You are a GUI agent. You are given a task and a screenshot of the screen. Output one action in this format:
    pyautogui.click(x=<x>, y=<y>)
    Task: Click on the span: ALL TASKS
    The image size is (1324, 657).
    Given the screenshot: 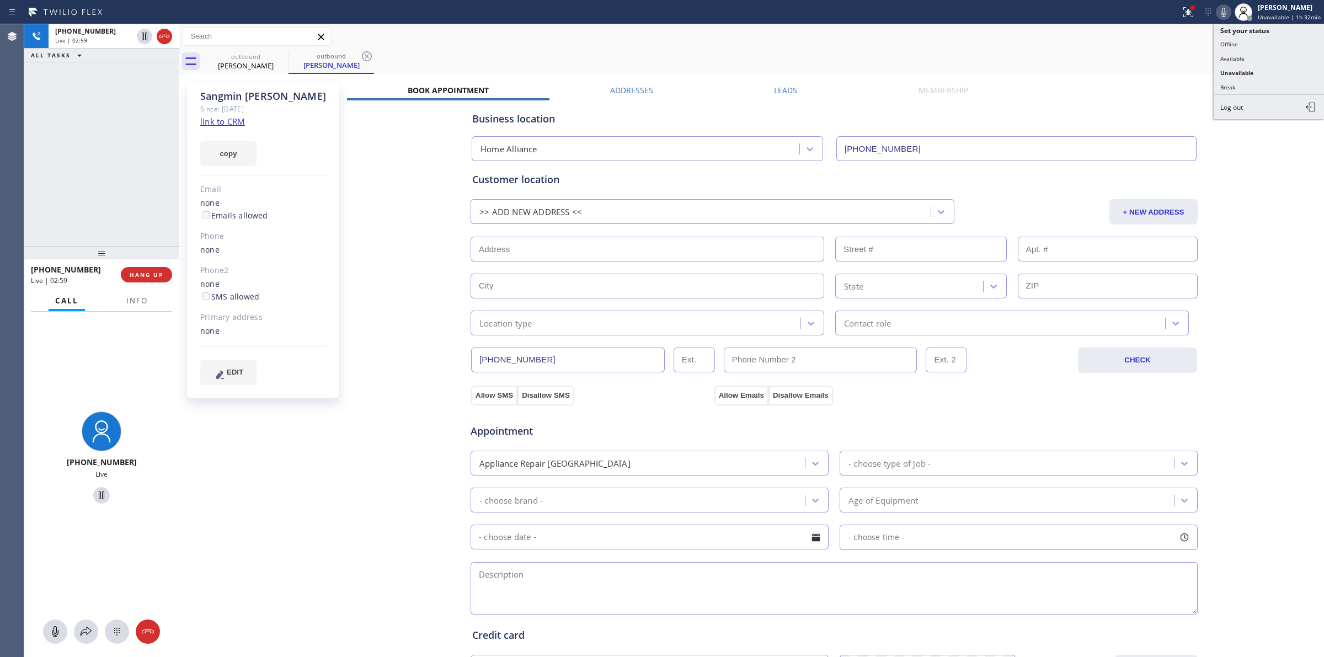 What is the action you would take?
    pyautogui.click(x=51, y=55)
    